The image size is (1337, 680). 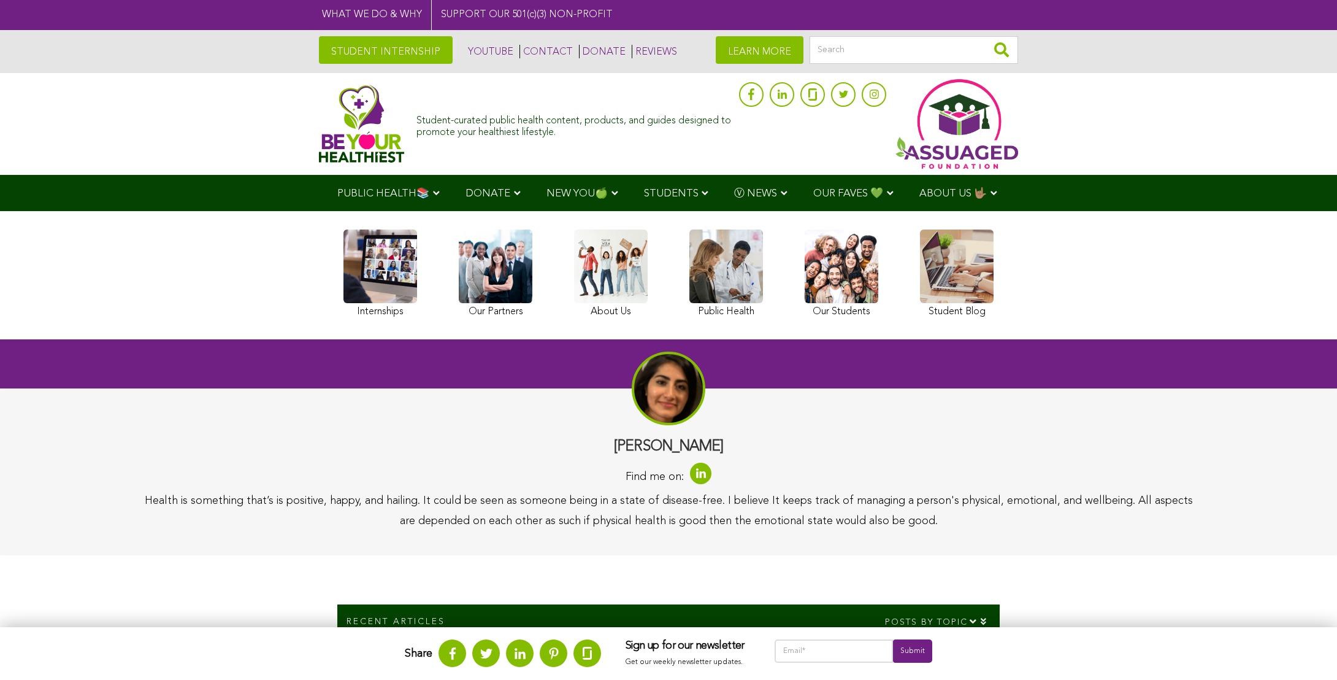 What do you see at coordinates (957, 124) in the screenshot?
I see `img: Assuaged App` at bounding box center [957, 124].